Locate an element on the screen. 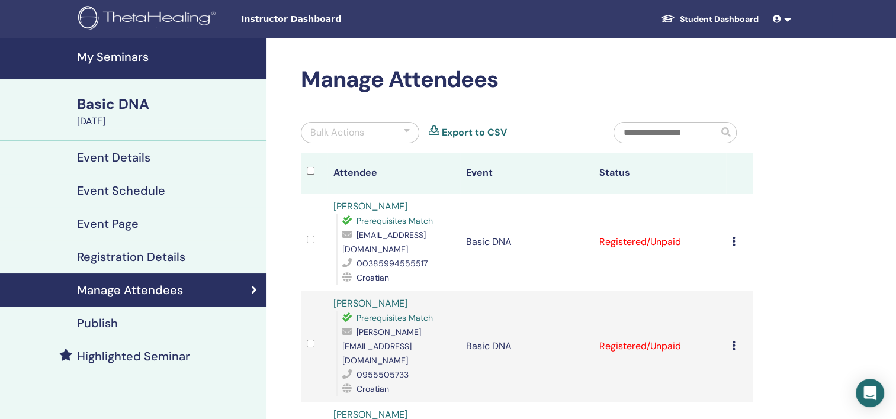  h2: Manage Attendees is located at coordinates (526, 80).